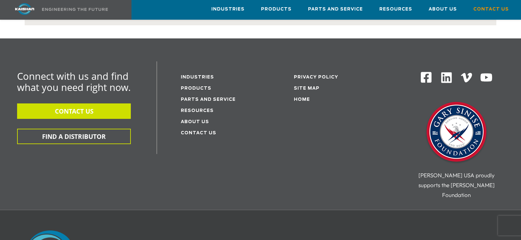  I want to click on button: FIND A DISTRIBUTOR, so click(74, 137).